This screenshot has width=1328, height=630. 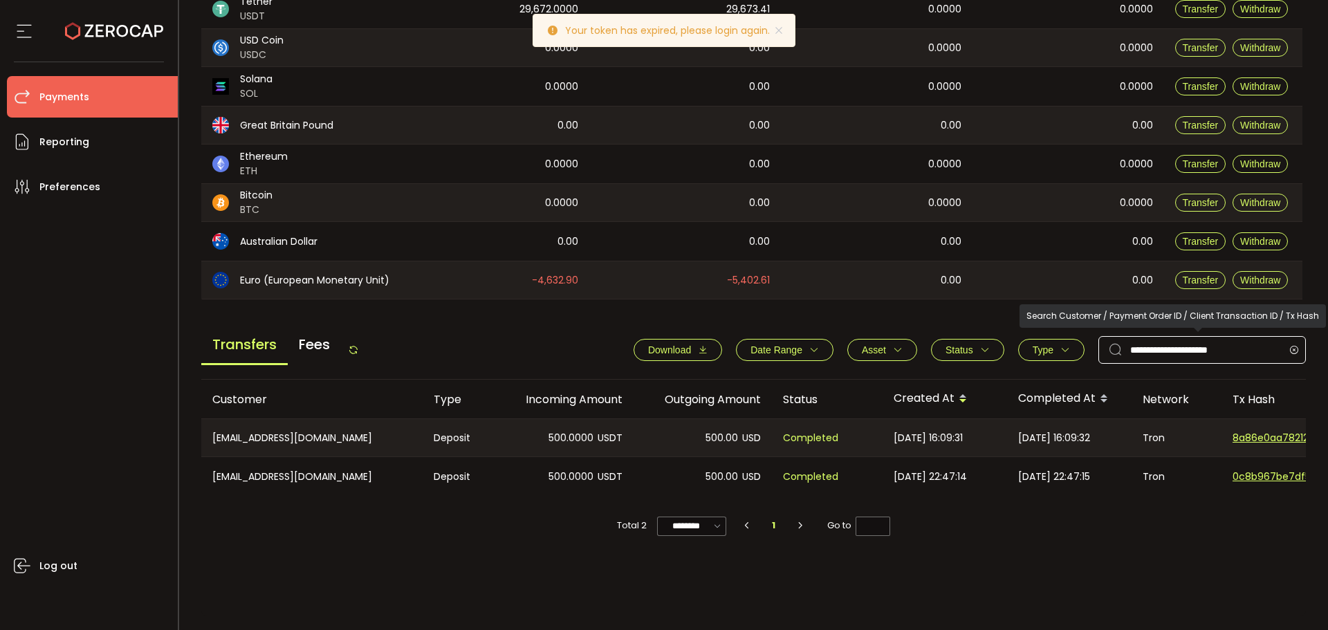 What do you see at coordinates (264, 156) in the screenshot?
I see `span: Ethereum` at bounding box center [264, 156].